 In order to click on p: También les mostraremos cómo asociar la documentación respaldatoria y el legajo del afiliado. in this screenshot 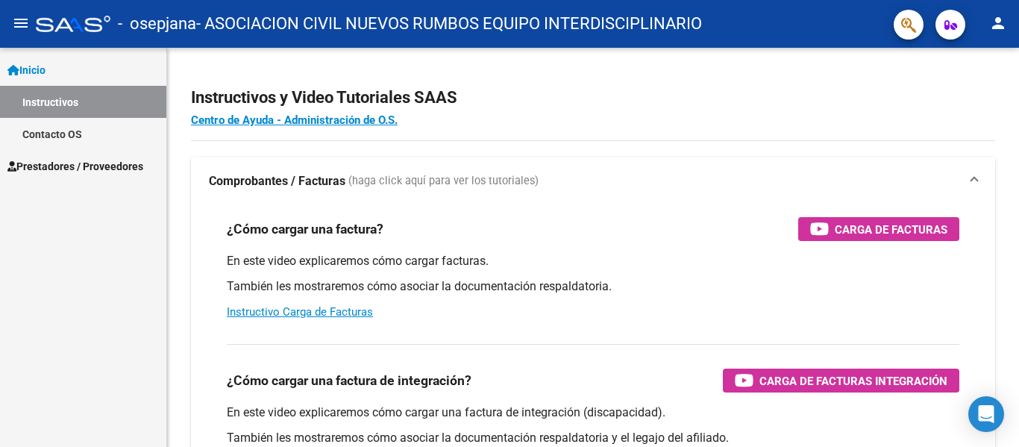, I will do `click(593, 438)`.